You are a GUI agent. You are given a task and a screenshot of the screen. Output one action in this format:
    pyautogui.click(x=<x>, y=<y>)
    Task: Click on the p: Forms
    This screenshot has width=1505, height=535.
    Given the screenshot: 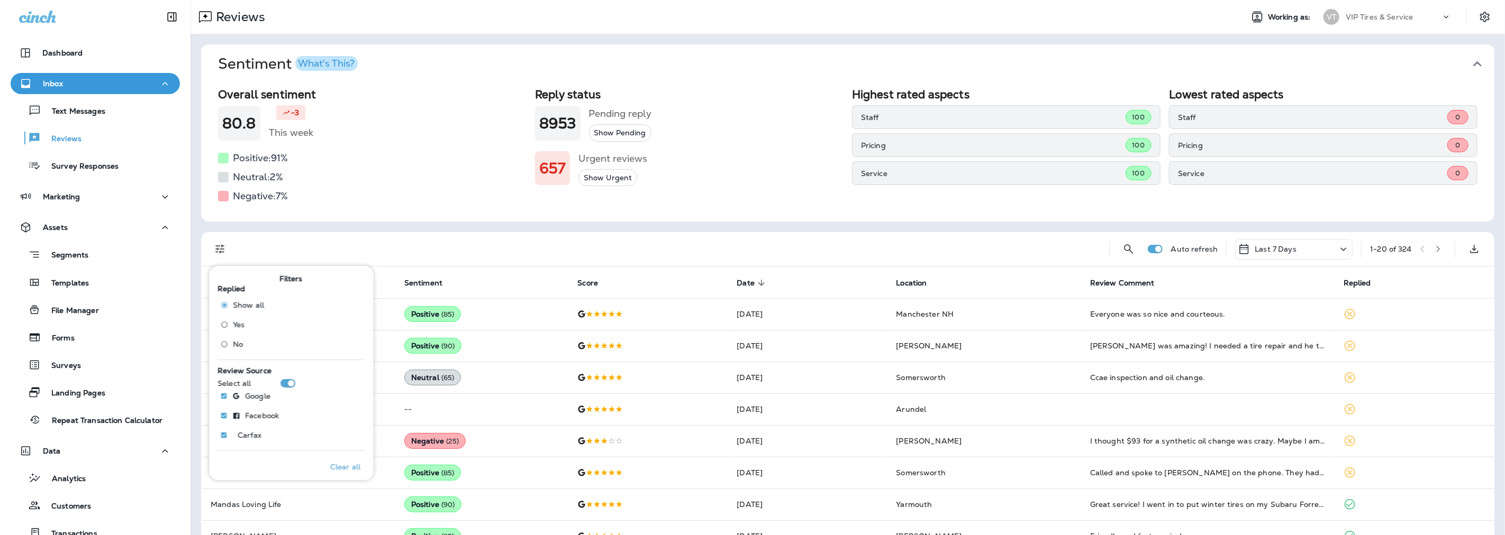 What is the action you would take?
    pyautogui.click(x=58, y=339)
    